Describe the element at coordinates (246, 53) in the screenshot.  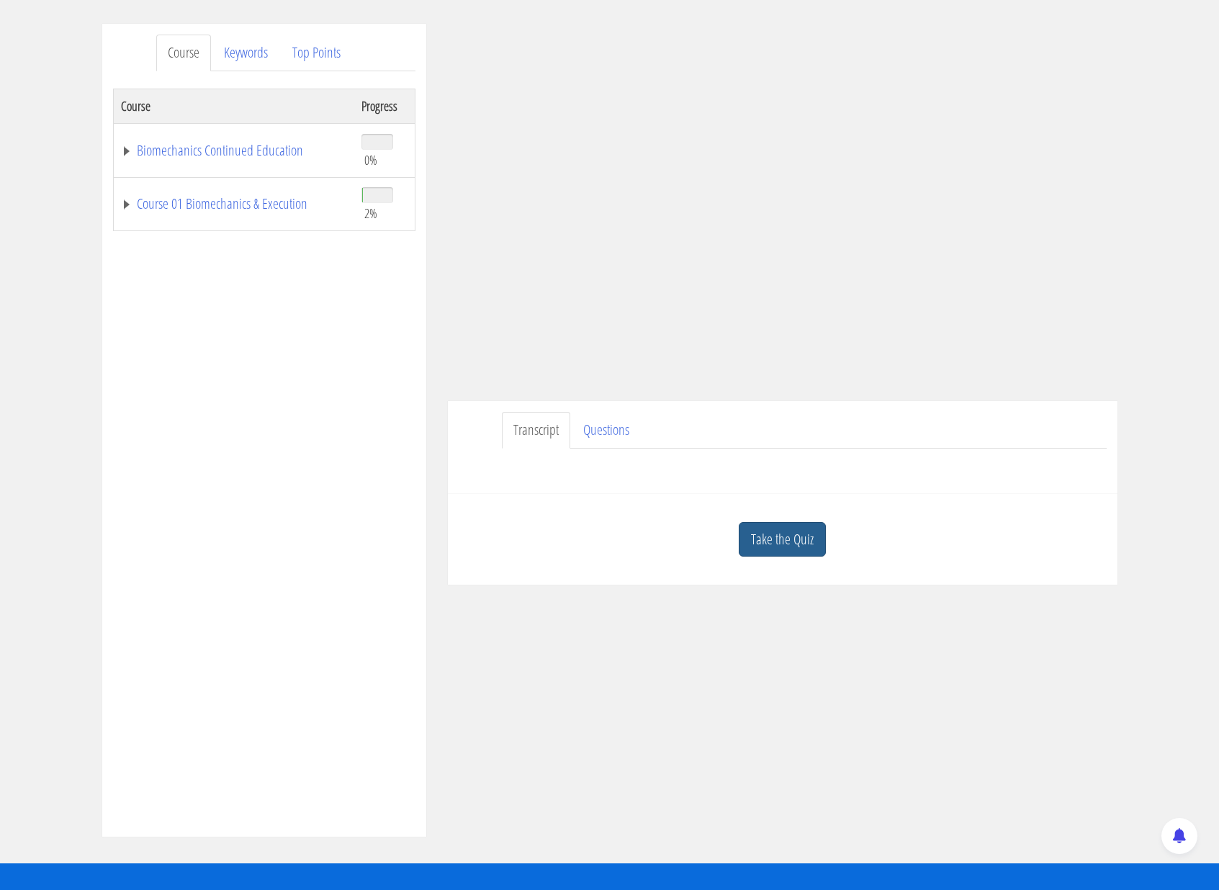
I see `a: Keywords` at that location.